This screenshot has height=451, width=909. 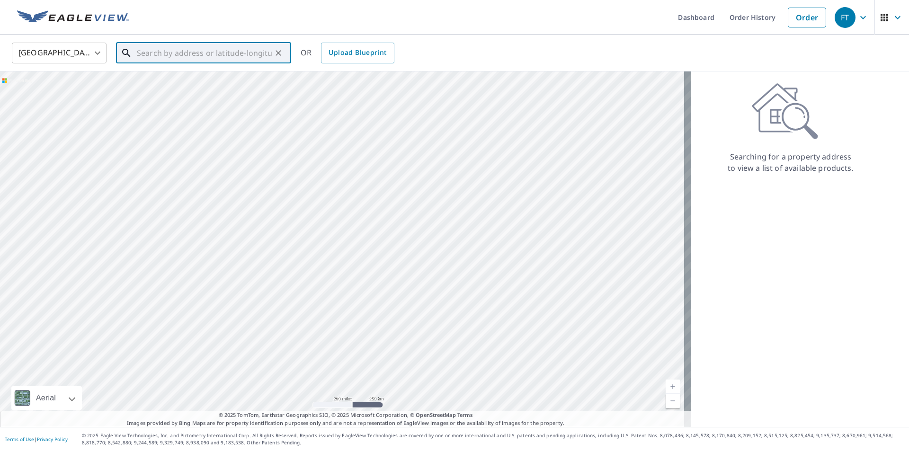 What do you see at coordinates (807, 18) in the screenshot?
I see `a: Order` at bounding box center [807, 18].